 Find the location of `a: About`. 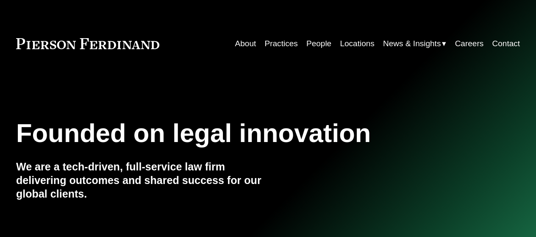

a: About is located at coordinates (246, 44).